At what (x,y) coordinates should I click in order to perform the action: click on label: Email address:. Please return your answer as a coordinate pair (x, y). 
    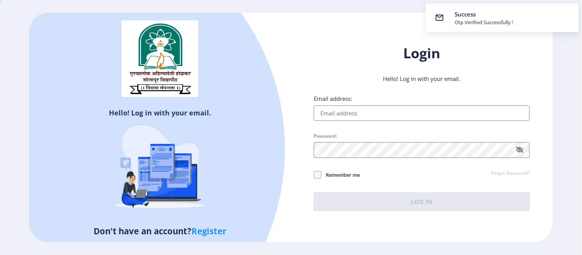
    Looking at the image, I should click on (333, 99).